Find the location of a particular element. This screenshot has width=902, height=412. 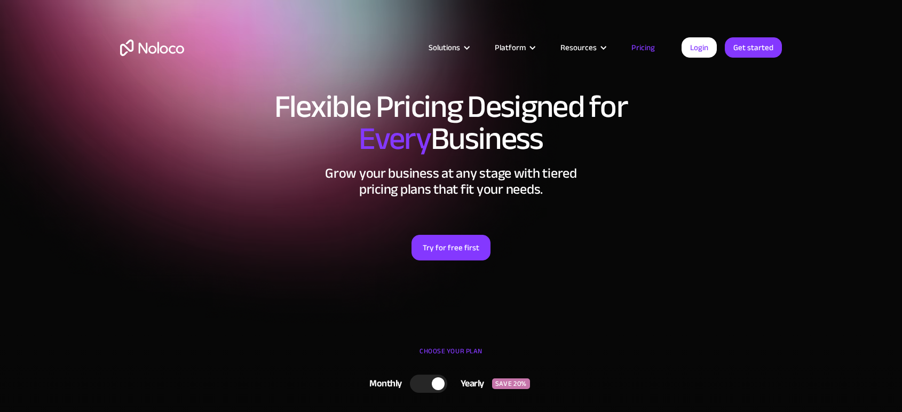

div: Monthly is located at coordinates (383, 384).